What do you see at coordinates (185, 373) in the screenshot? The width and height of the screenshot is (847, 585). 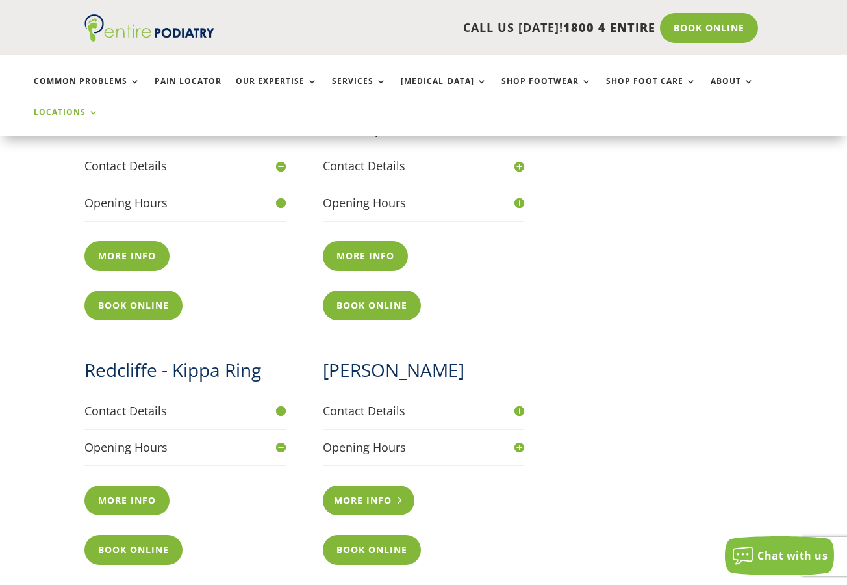 I see `h2: Redcliffe - Kippa Ring` at bounding box center [185, 373].